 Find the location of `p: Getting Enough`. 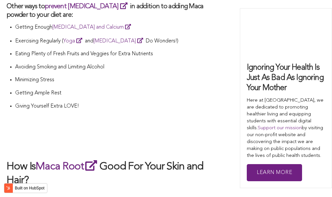

p: Getting Enough is located at coordinates (118, 27).